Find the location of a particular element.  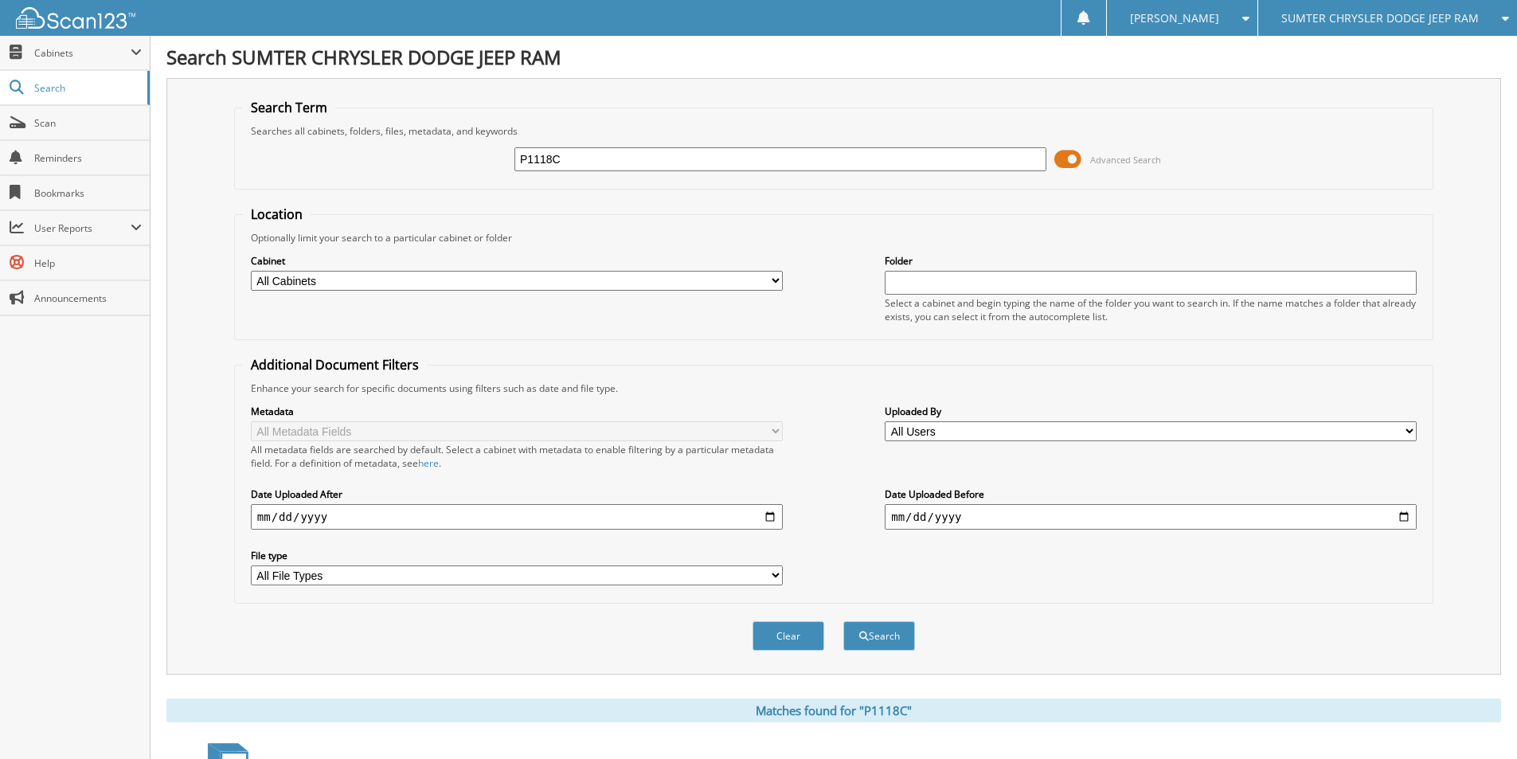

span: Search is located at coordinates (87, 88).